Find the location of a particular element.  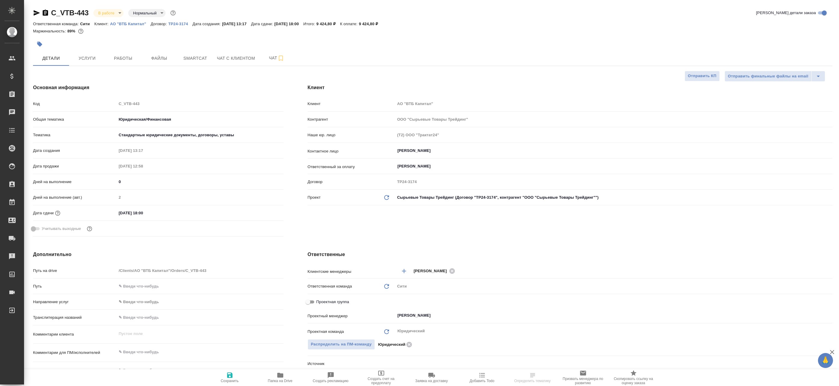

p: Ответственная команда: is located at coordinates (56, 24).